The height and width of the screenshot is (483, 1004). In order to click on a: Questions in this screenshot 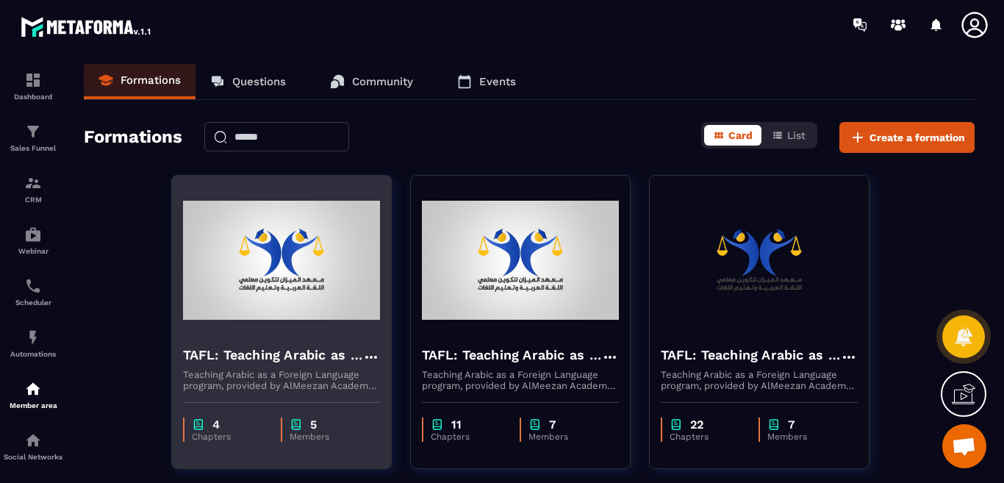, I will do `click(248, 82)`.